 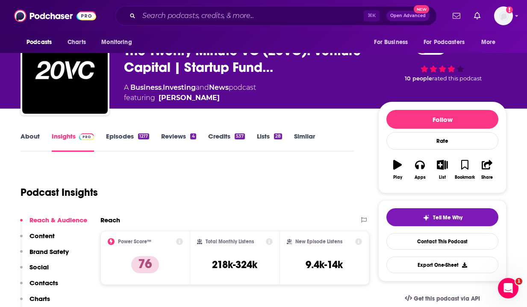 I want to click on p: Reach & Audience, so click(x=58, y=220).